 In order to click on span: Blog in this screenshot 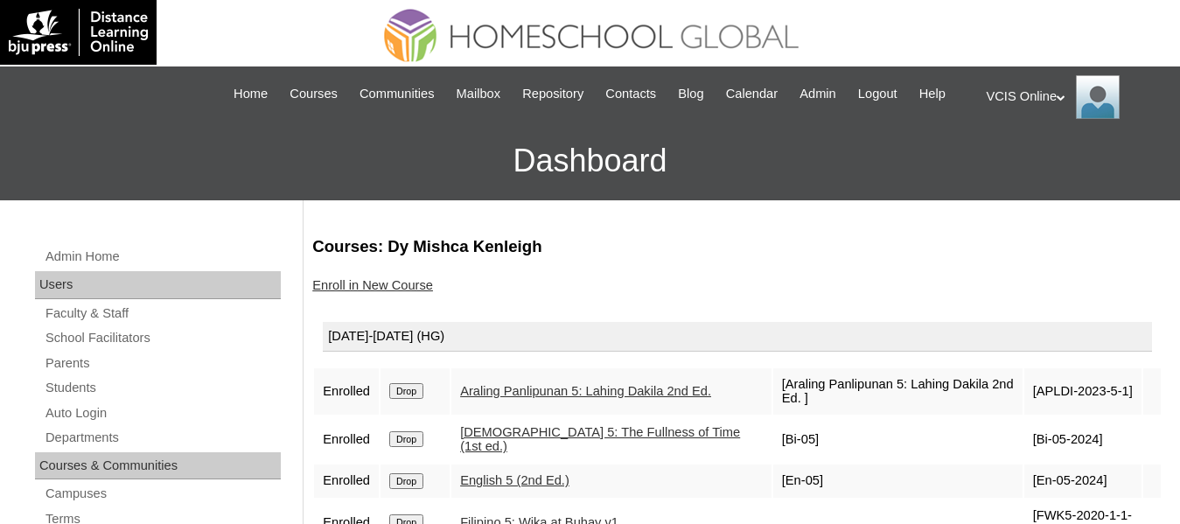, I will do `click(690, 94)`.